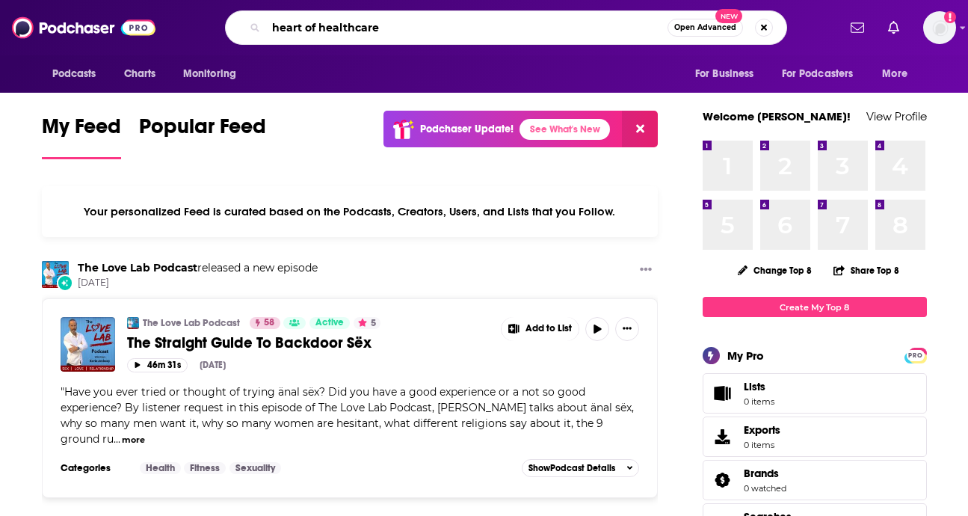 The height and width of the screenshot is (516, 968). I want to click on a: Lists, so click(814, 393).